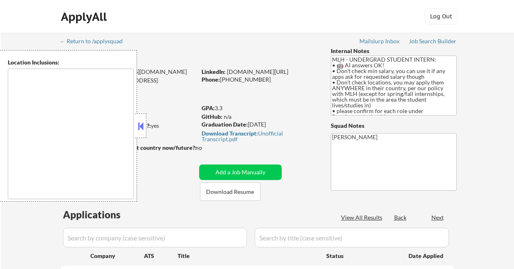 The width and height of the screenshot is (514, 269). What do you see at coordinates (438, 218) in the screenshot?
I see `div: Next` at bounding box center [438, 218].